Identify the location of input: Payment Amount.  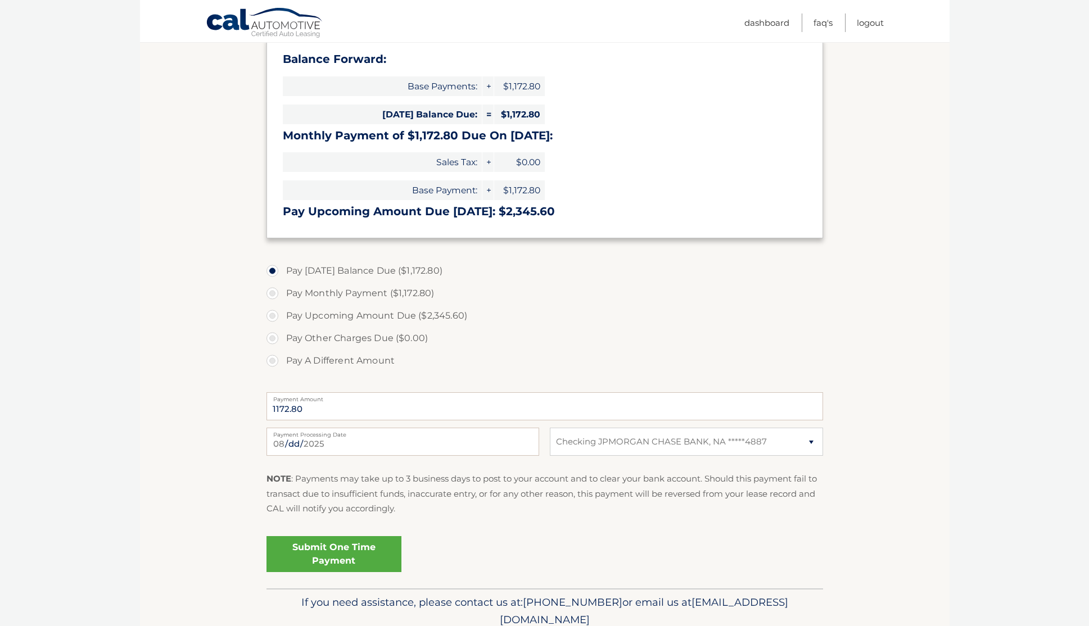
(545, 407).